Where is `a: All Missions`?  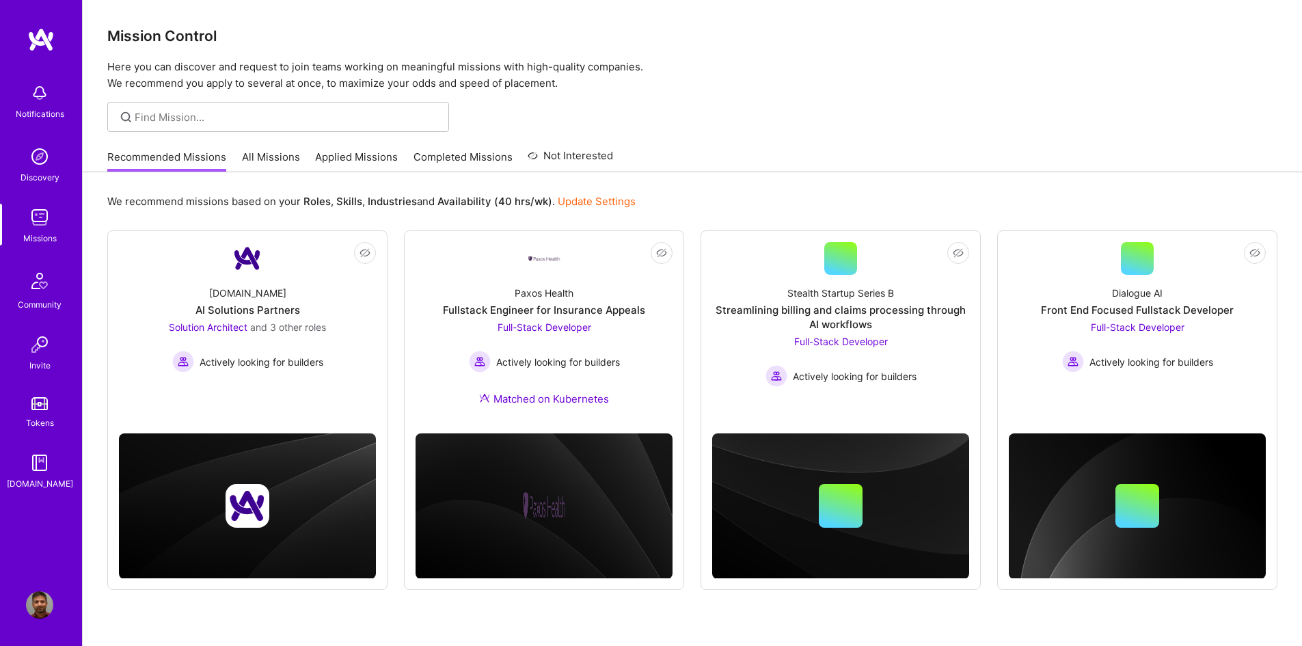
a: All Missions is located at coordinates (271, 161).